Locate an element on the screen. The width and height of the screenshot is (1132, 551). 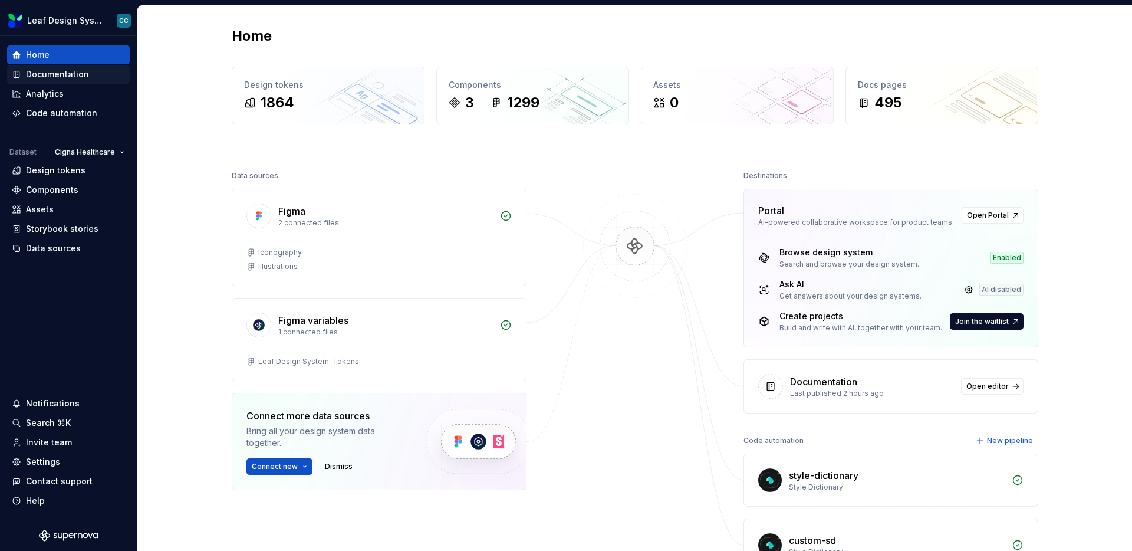
div: Bring all your design system data together. is located at coordinates (326, 437).